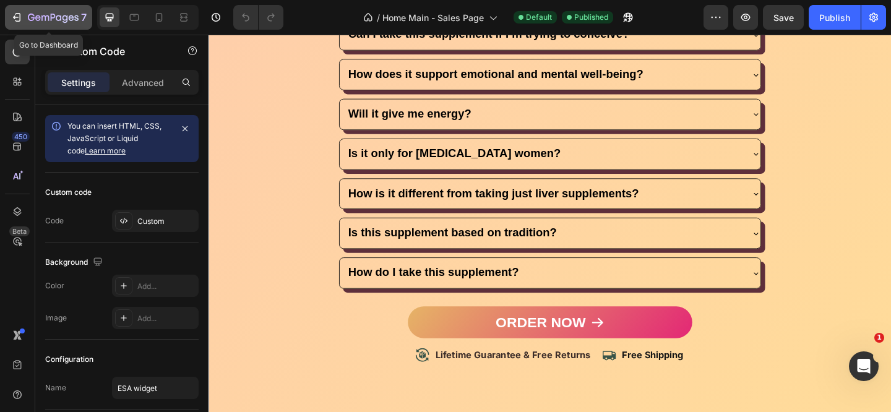  Describe the element at coordinates (19, 231) in the screenshot. I see `div: Beta` at that location.